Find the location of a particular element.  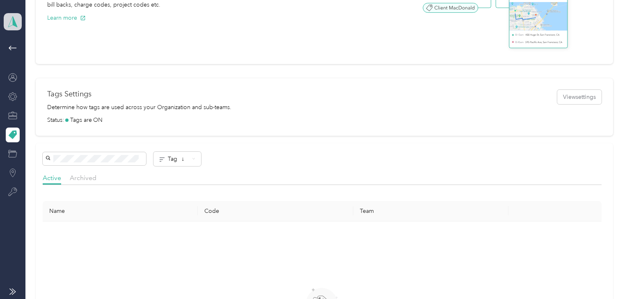

span: Tags are is located at coordinates (81, 120).